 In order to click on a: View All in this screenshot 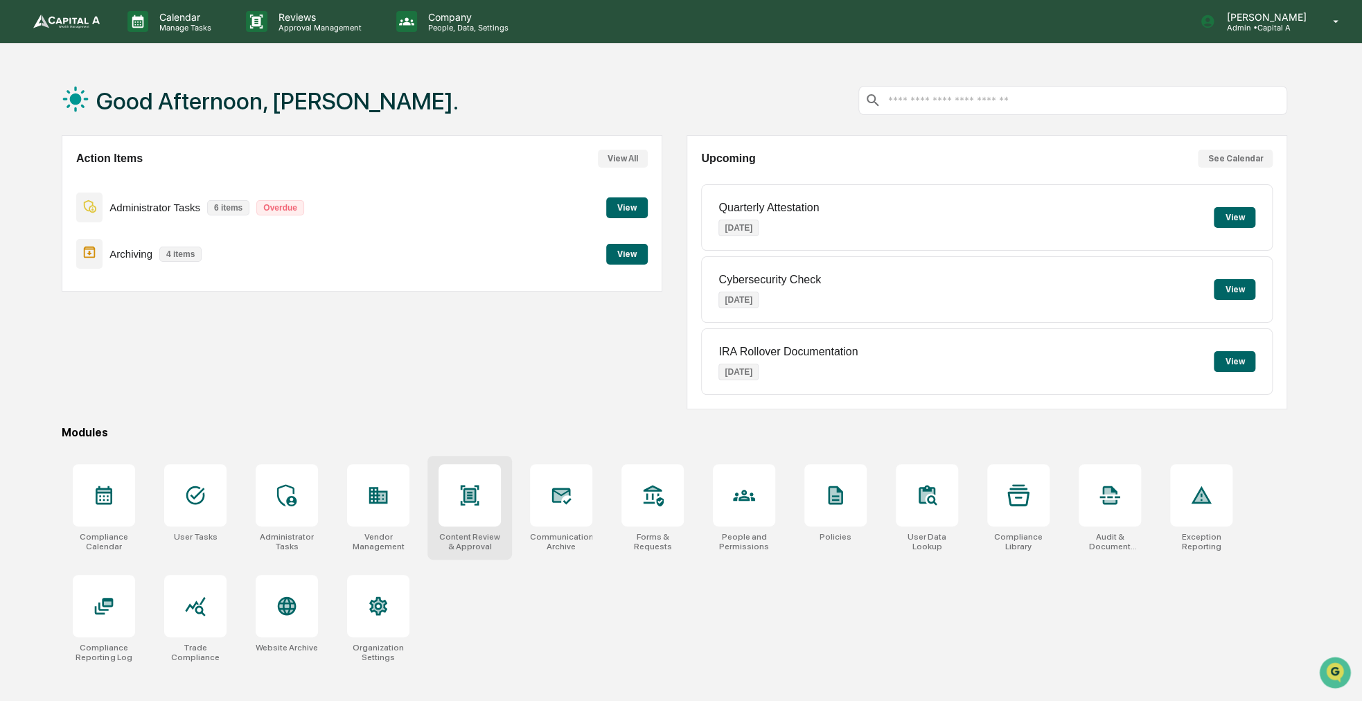, I will do `click(623, 159)`.